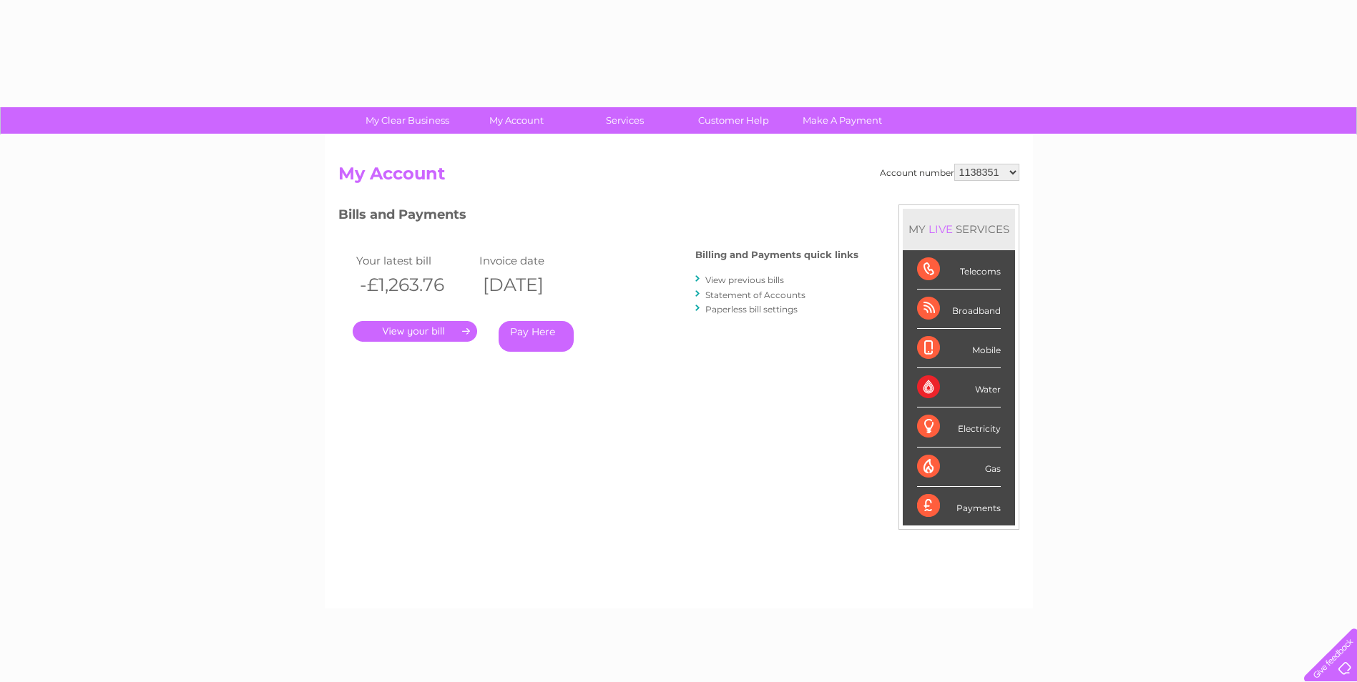 Image resolution: width=1357 pixels, height=682 pixels. Describe the element at coordinates (744, 280) in the screenshot. I see `a: View previous bills` at that location.